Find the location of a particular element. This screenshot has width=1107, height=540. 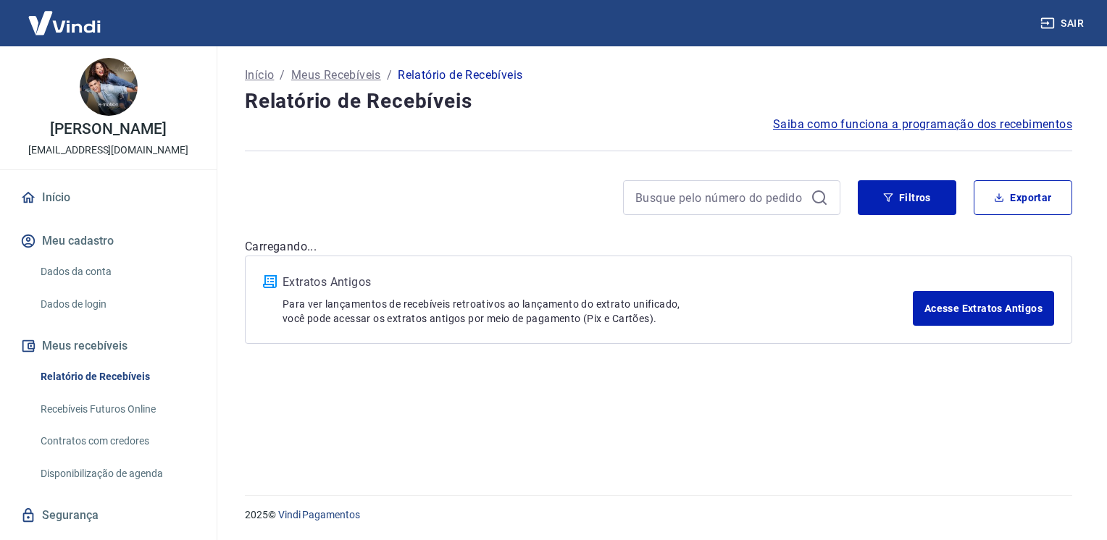

a: Relatório de Recebíveis is located at coordinates (117, 377).